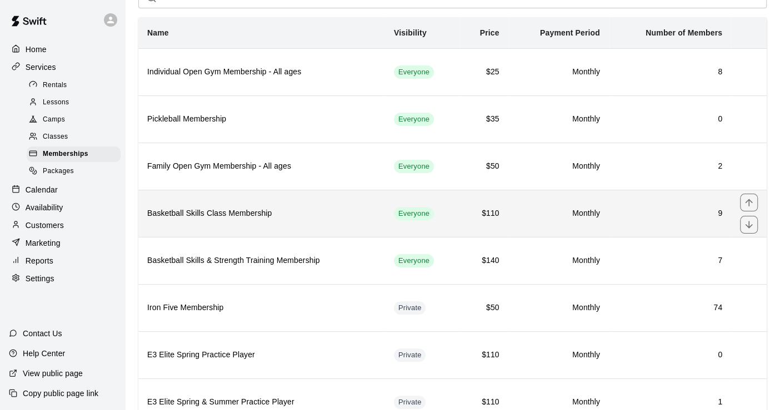 The image size is (780, 410). What do you see at coordinates (262, 355) in the screenshot?
I see `h6: E3 Elite Spring Practice Player` at bounding box center [262, 355].